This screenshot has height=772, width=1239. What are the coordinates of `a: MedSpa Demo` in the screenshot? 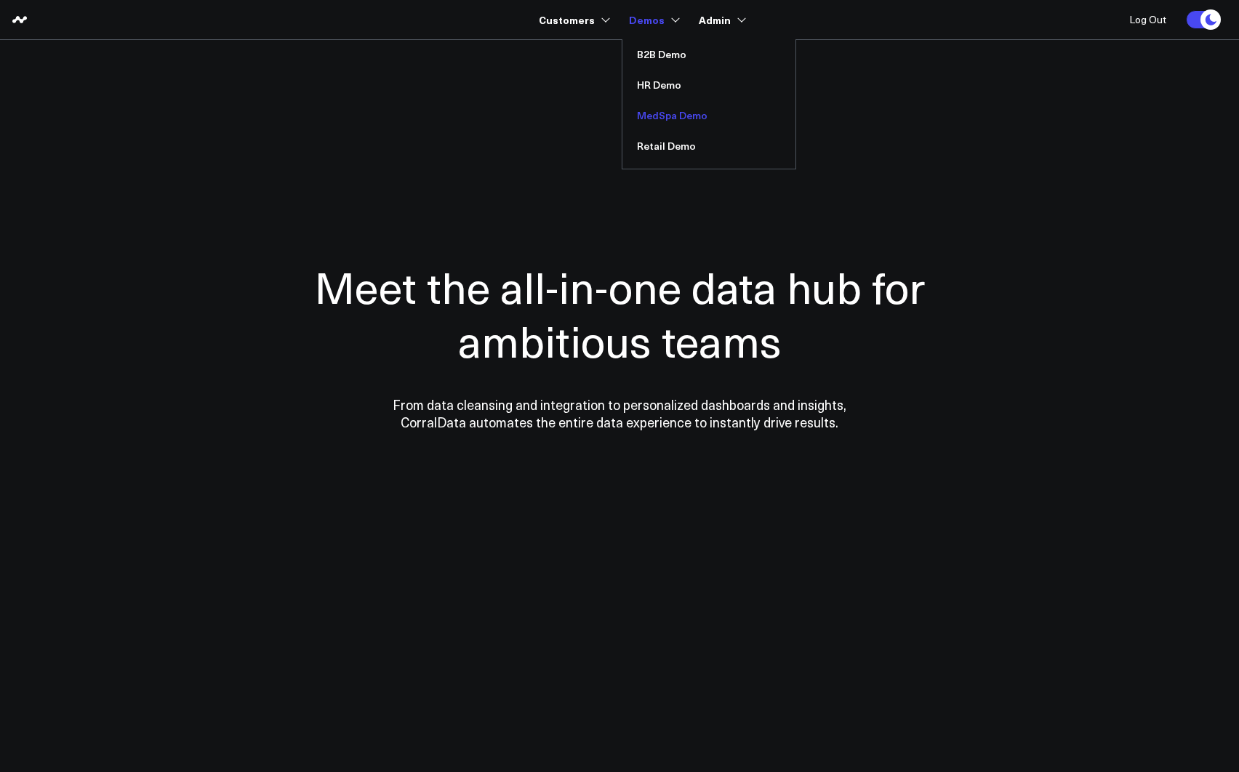 It's located at (709, 116).